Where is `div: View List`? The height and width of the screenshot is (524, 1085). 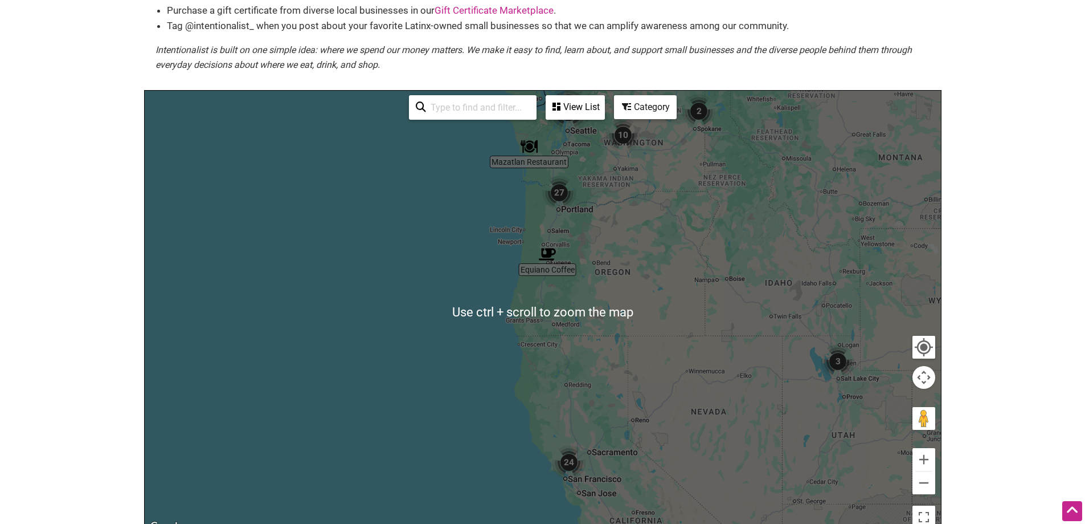 div: View List is located at coordinates (576, 107).